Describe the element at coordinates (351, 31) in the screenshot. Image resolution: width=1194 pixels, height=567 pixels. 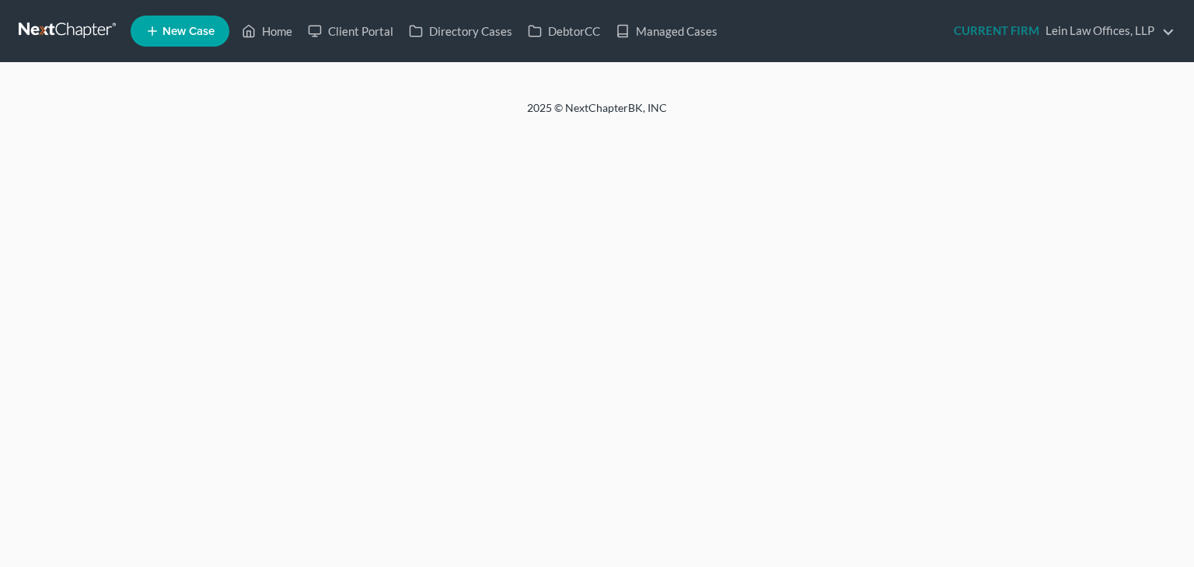
I see `a: Client Portal` at that location.